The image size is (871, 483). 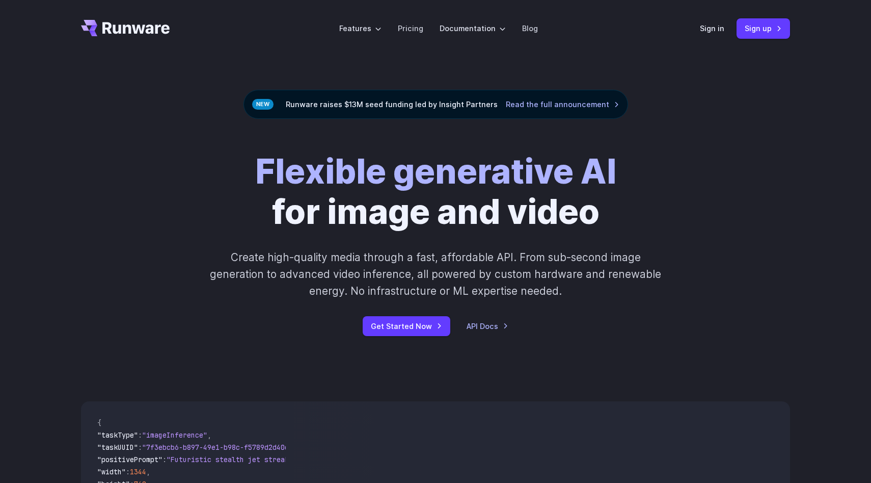 I want to click on strong: Flexible generative AI, so click(x=436, y=171).